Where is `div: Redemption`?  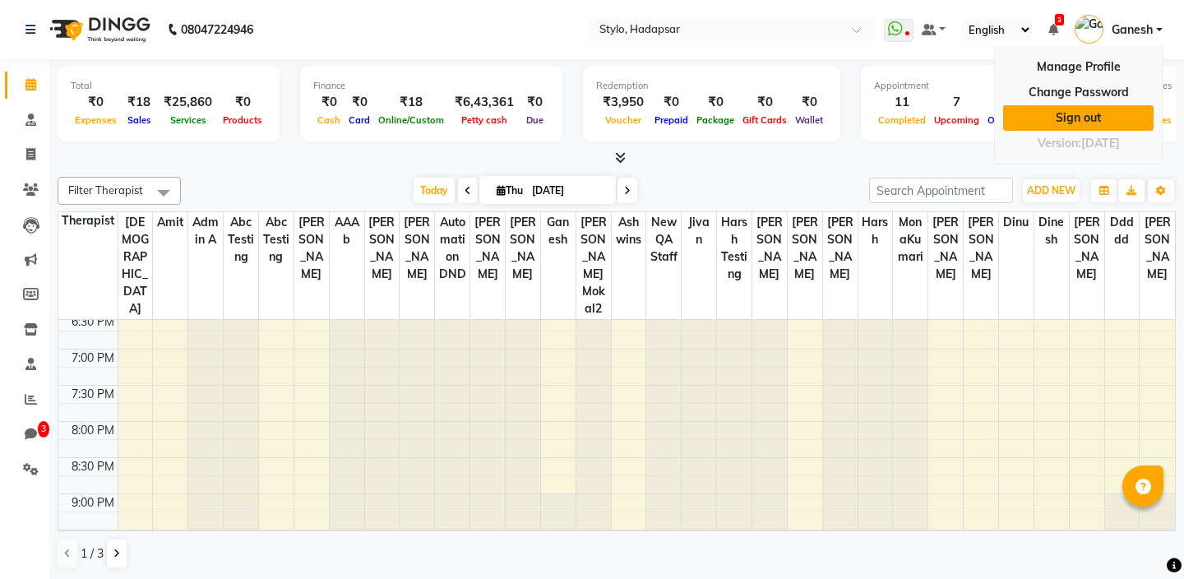 div: Redemption is located at coordinates (711, 86).